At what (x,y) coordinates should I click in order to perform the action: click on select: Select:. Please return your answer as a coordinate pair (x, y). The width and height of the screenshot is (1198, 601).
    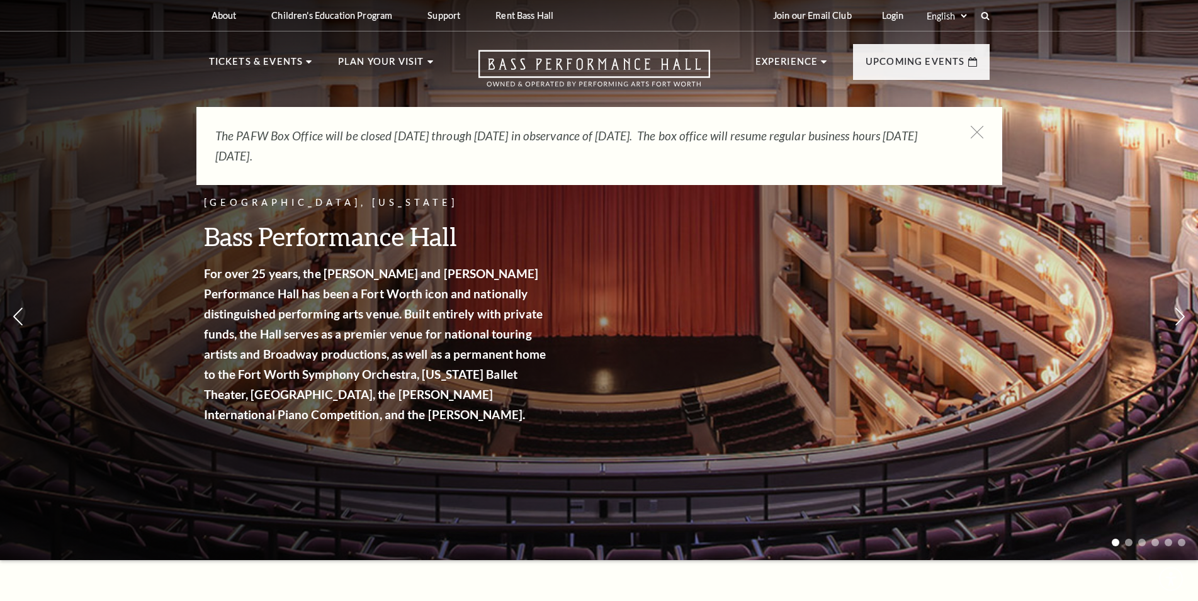
    Looking at the image, I should click on (946, 16).